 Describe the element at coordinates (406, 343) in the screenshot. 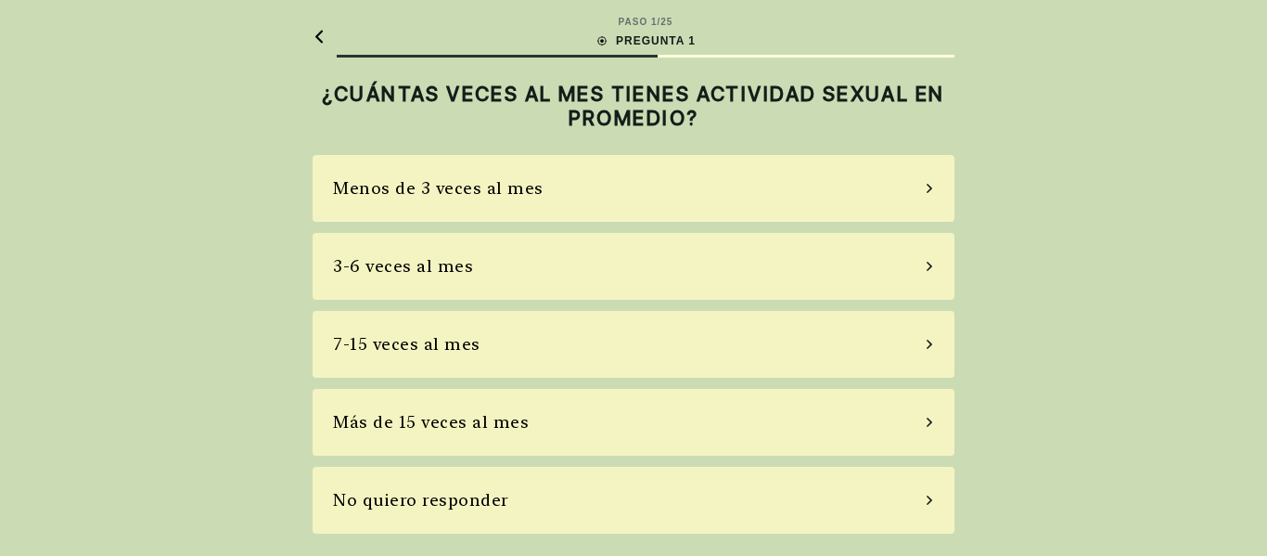

I see `font: 7-15 veces al mes` at that location.